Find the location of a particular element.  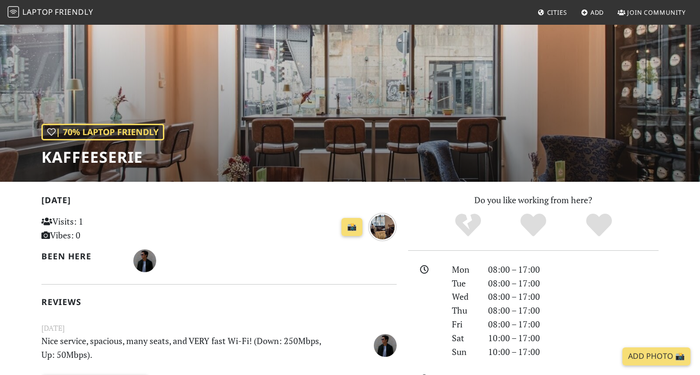

p: Visits: 1 Vibes: 0 is located at coordinates (97, 229).